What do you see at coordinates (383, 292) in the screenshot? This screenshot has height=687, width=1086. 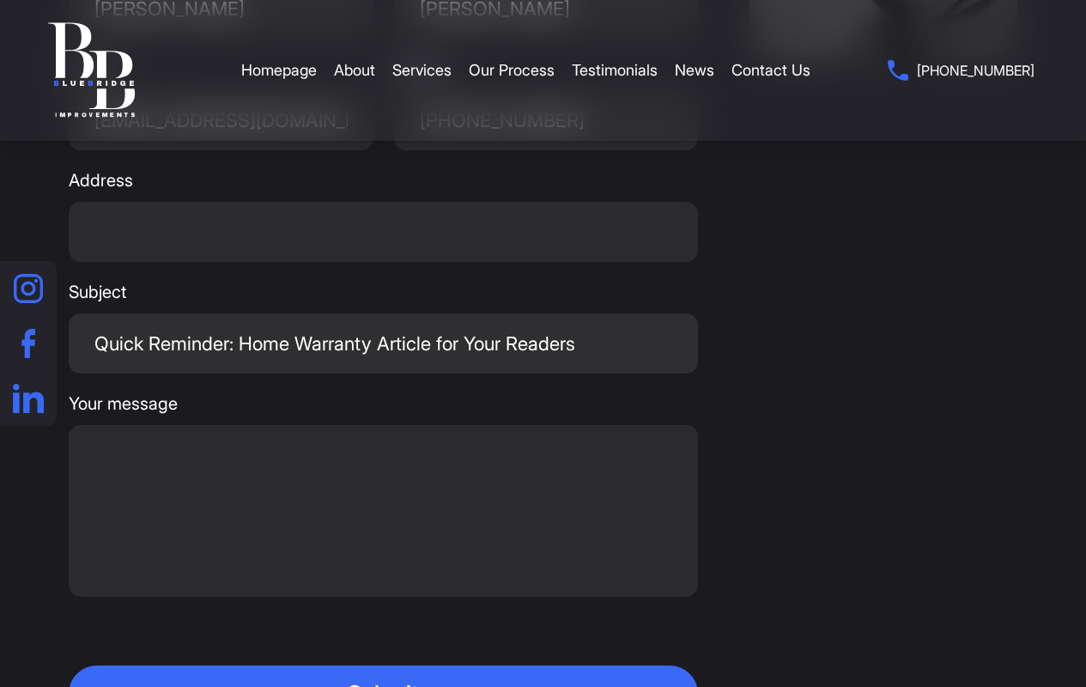 I see `span: Subject` at bounding box center [383, 292].